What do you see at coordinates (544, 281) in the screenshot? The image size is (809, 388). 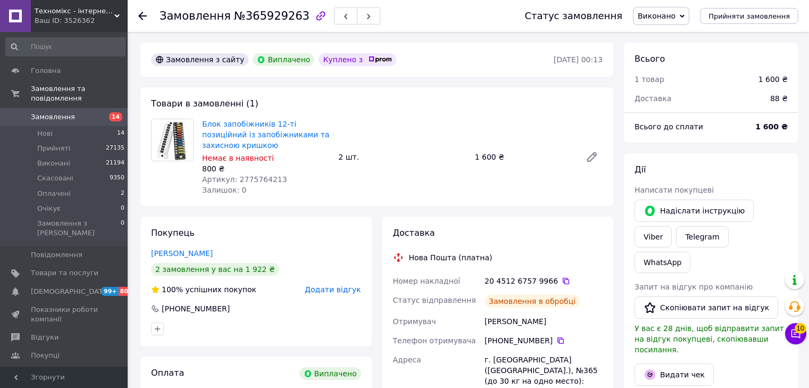 I see `div: 20 4512 6757 9966` at bounding box center [544, 281].